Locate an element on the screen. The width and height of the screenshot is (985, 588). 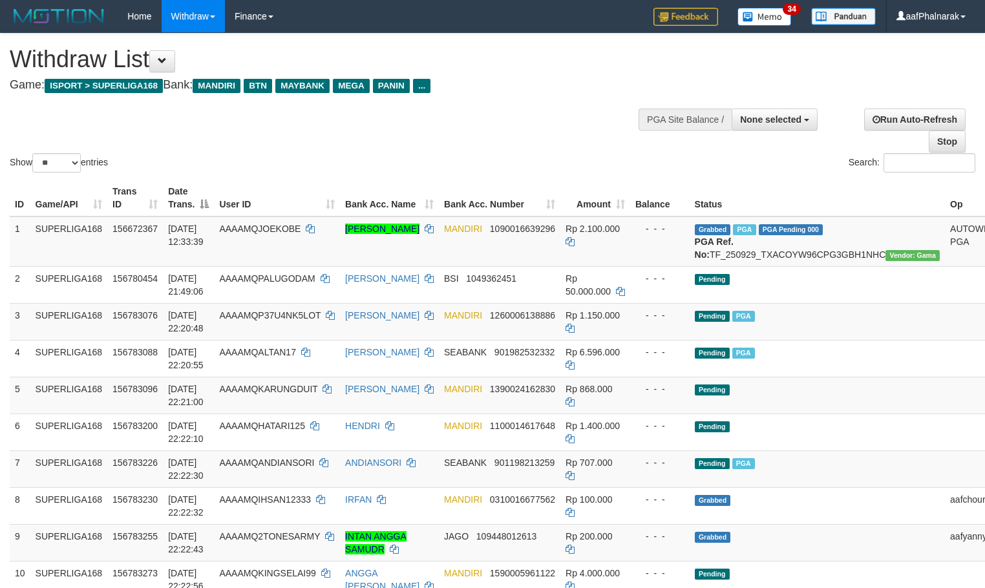
span: 156783088 is located at coordinates (135, 352).